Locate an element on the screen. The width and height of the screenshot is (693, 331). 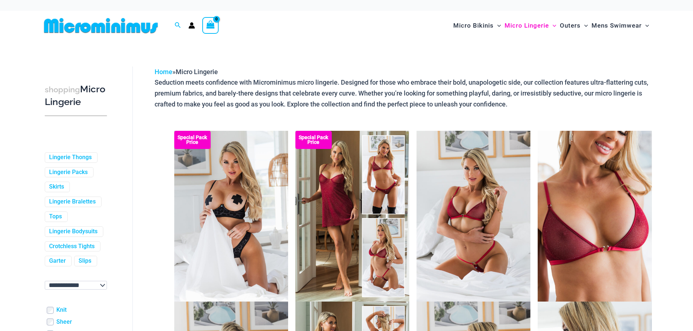
span: shopping is located at coordinates (62, 89).